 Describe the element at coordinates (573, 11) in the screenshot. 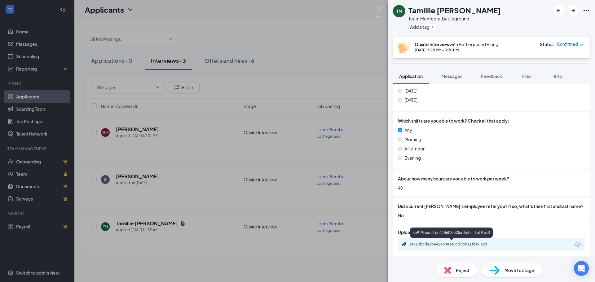

I see `svg: ArrowRight` at that location.